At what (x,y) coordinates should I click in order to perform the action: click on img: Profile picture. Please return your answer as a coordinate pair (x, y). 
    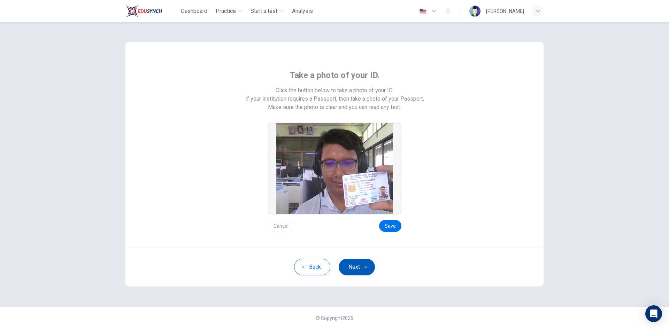
    Looking at the image, I should click on (475, 11).